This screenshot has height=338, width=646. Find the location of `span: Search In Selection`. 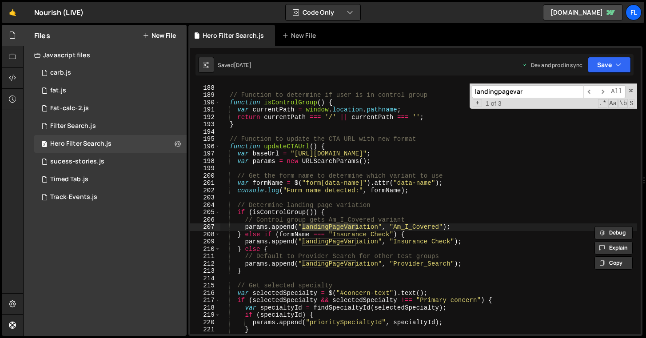

span: Search In Selection is located at coordinates (632, 104).